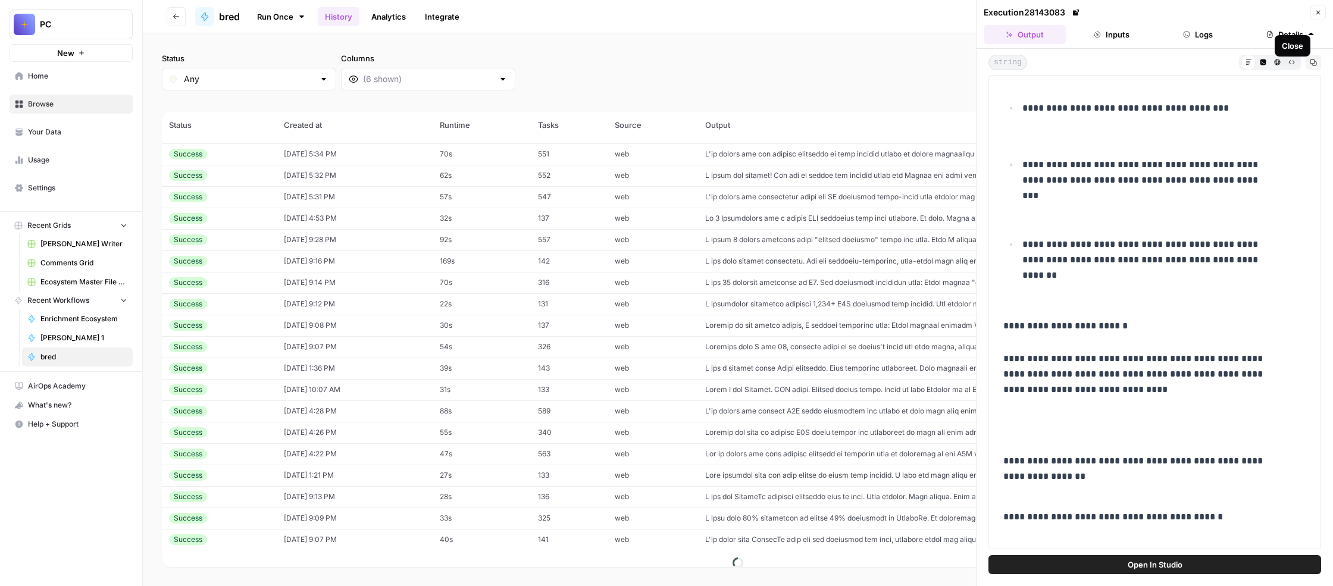 This screenshot has height=586, width=1333. I want to click on span: Help + Support, so click(77, 424).